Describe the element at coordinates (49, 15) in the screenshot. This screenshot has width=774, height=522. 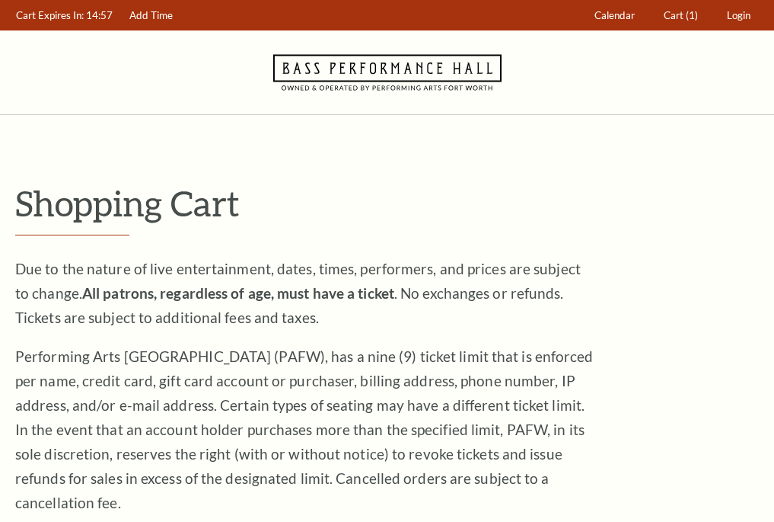
I see `span: Cart Expires In:` at that location.